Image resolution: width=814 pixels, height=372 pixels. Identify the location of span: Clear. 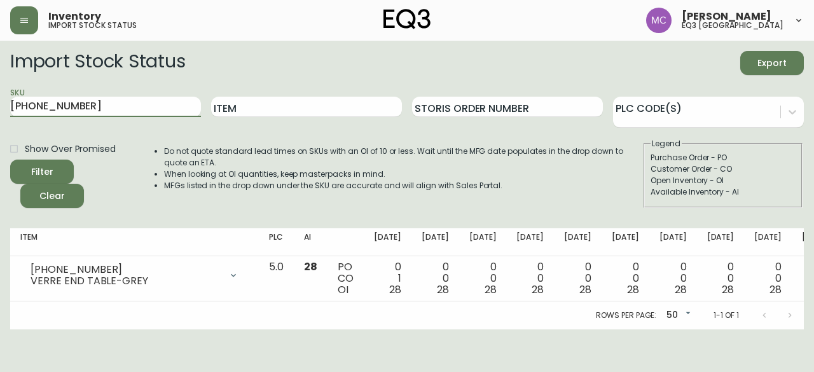
(52, 196).